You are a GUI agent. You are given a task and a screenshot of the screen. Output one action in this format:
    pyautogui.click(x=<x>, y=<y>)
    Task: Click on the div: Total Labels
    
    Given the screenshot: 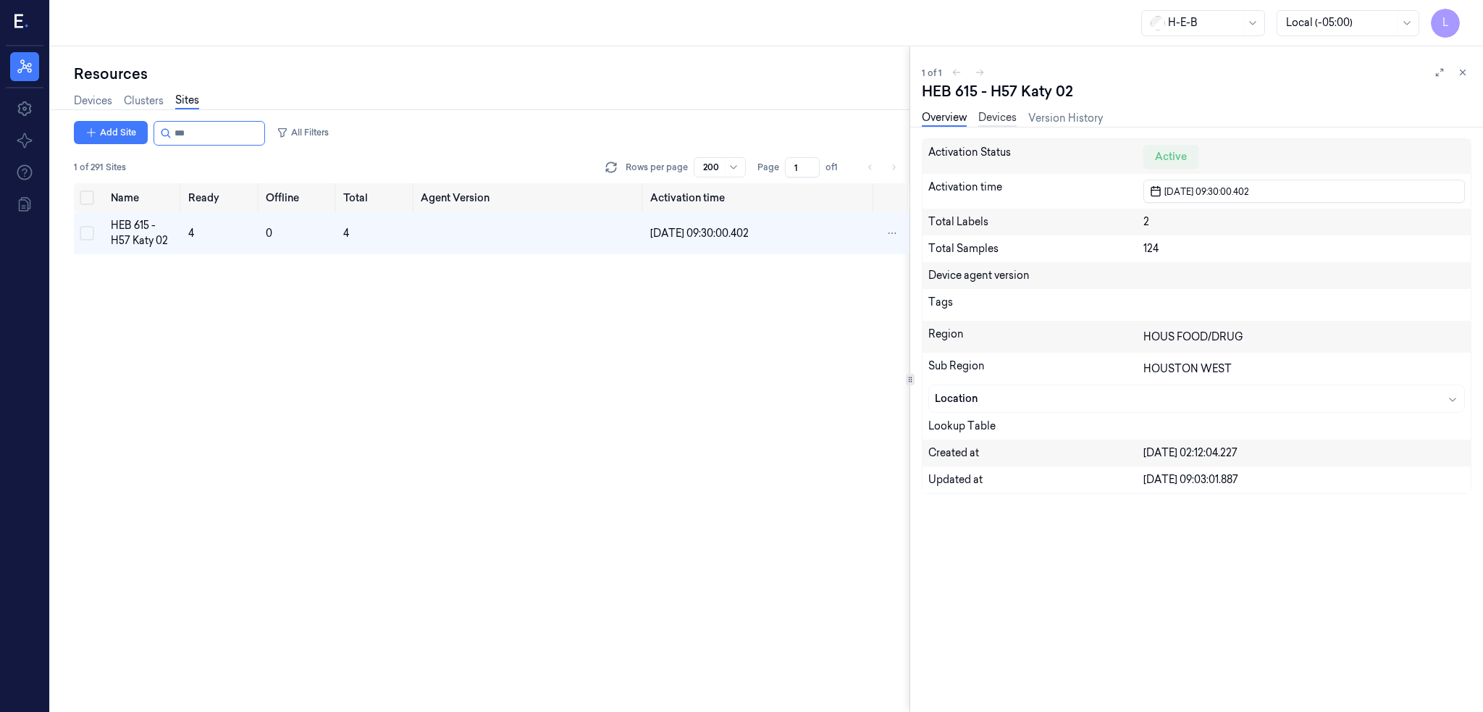 What is the action you would take?
    pyautogui.click(x=1035, y=222)
    